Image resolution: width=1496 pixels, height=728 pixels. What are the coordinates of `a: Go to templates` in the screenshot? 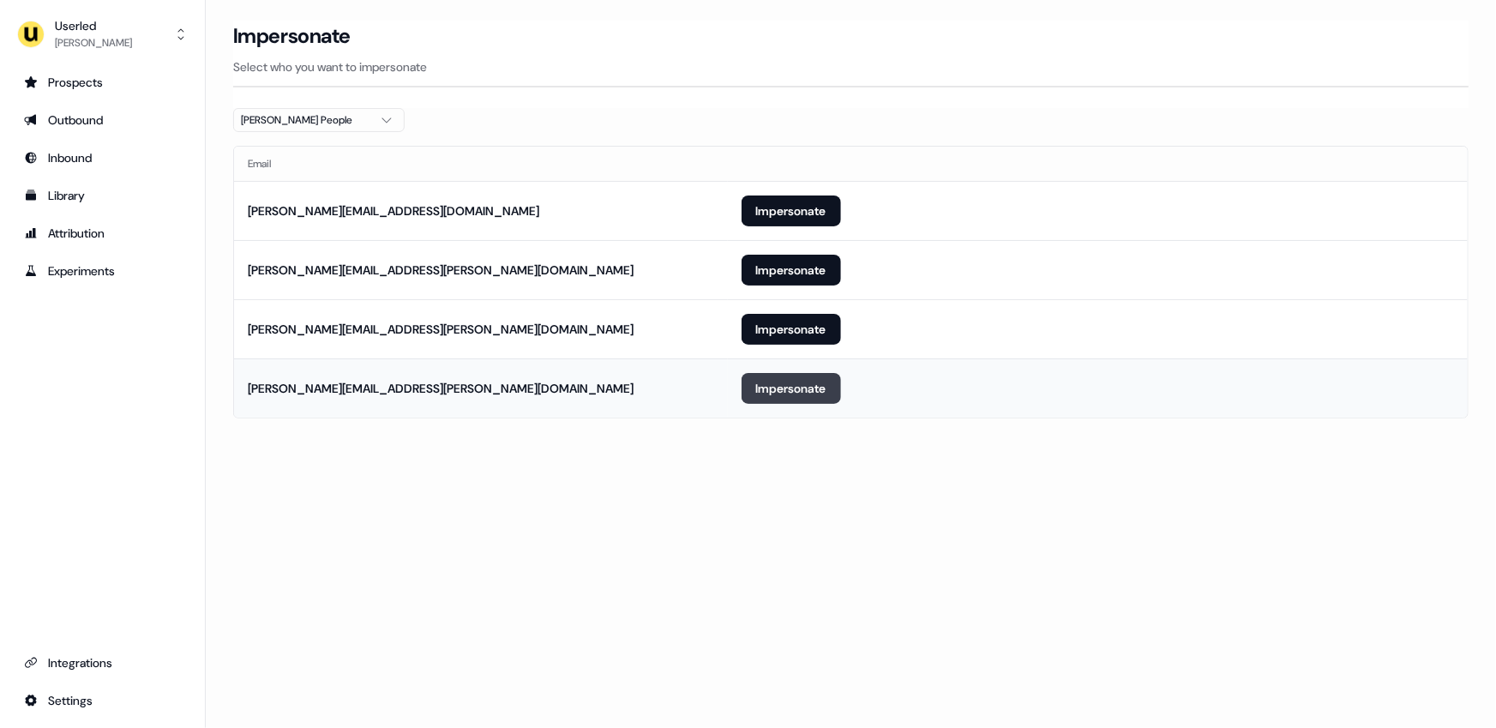 It's located at (102, 195).